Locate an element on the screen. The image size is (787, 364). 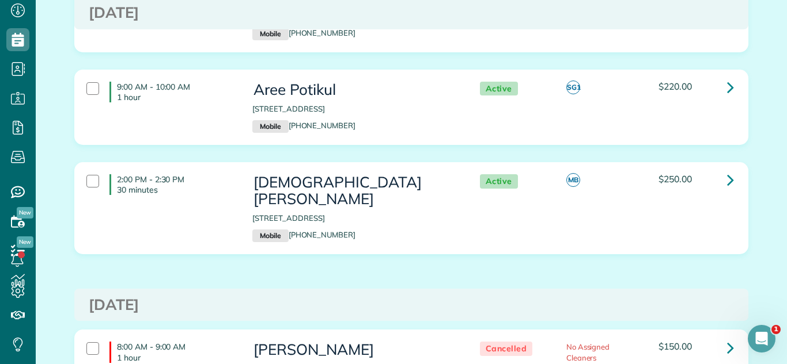
h4: 9:00 AM - 10:00 AM is located at coordinates (172, 92).